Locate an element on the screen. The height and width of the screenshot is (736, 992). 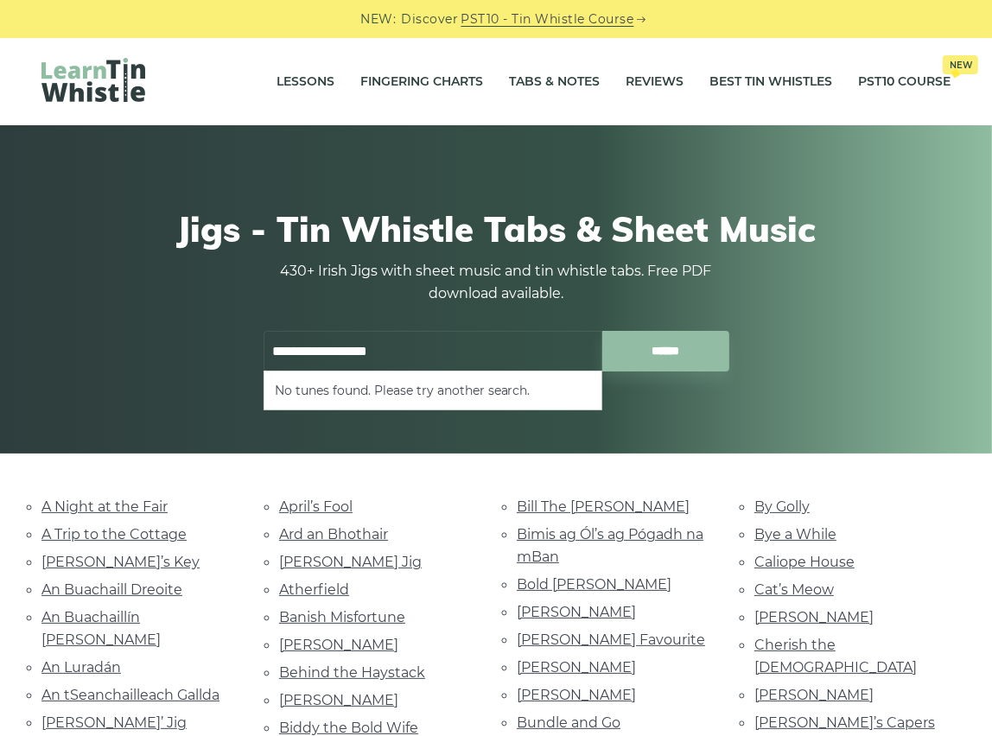
a: A Trip to the Cottage is located at coordinates (114, 534).